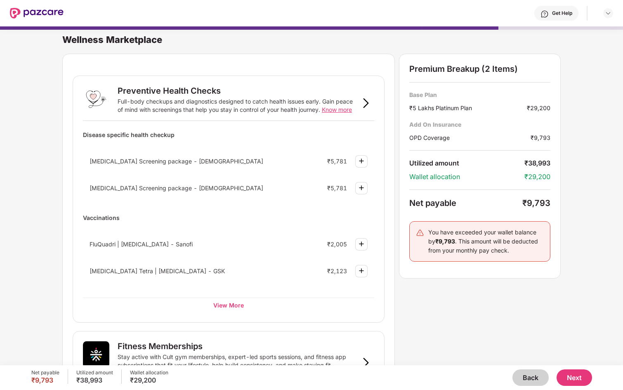 This screenshot has height=390, width=623. Describe the element at coordinates (470, 137) in the screenshot. I see `div: OPD Coverage` at that location.